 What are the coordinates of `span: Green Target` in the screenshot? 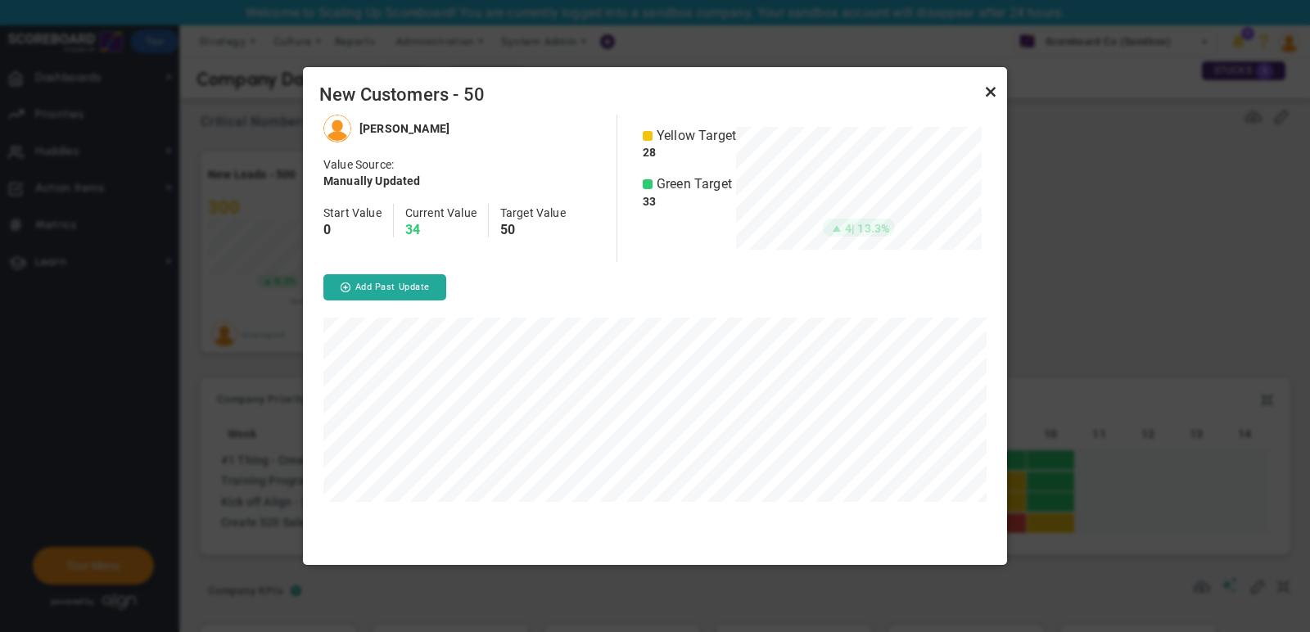 It's located at (694, 184).